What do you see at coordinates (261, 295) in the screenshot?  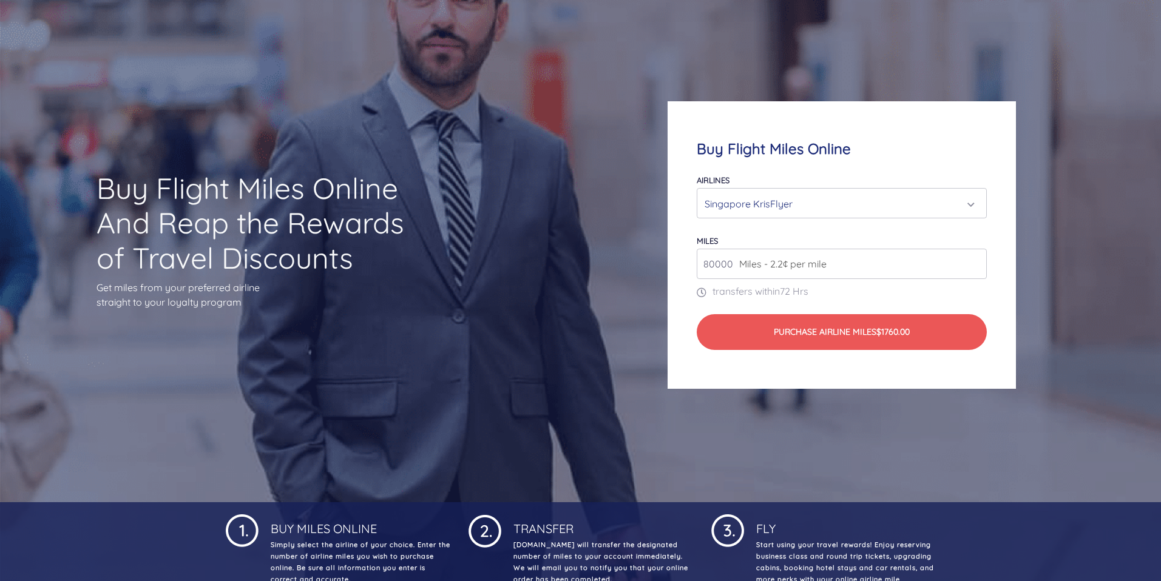 I see `p: Get miles from your preferred airline straight to your loyalty program` at bounding box center [261, 295].